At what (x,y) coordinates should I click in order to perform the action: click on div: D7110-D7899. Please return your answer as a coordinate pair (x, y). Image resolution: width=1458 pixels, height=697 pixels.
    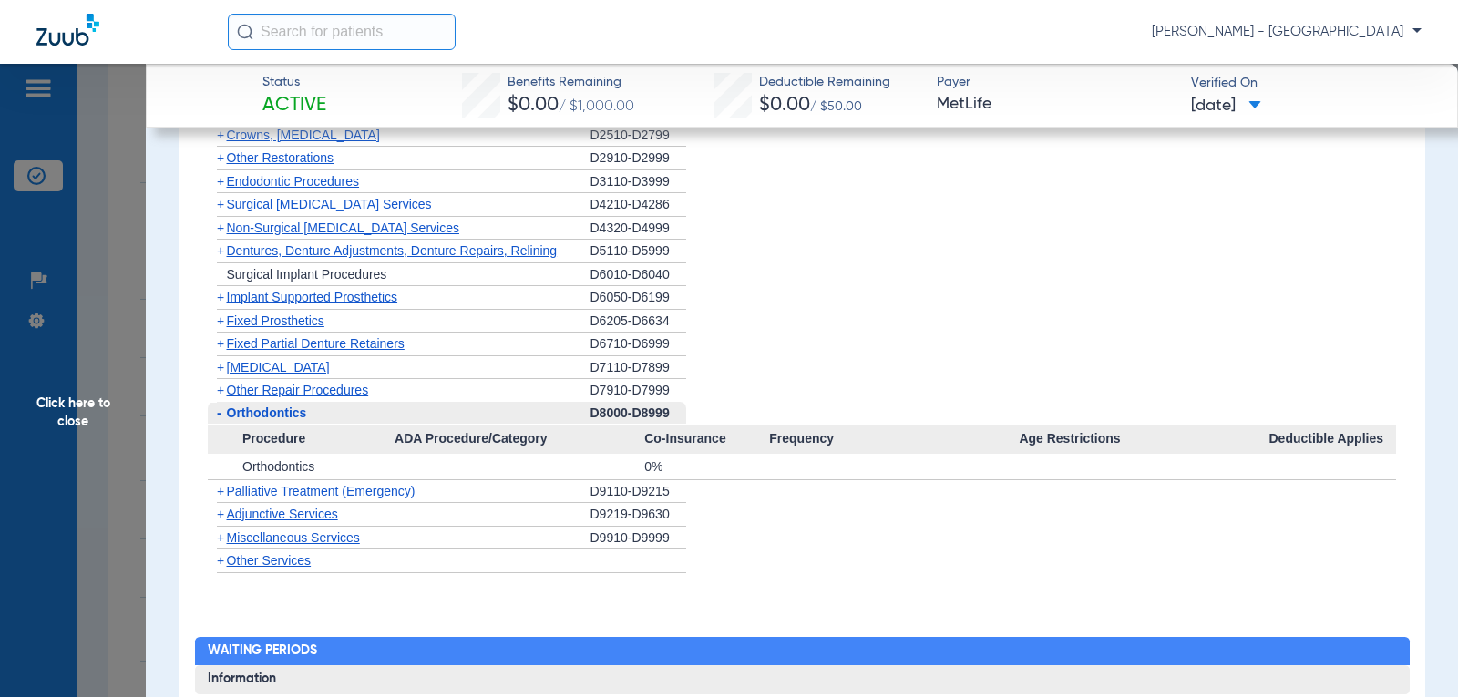
    Looking at the image, I should click on (638, 368).